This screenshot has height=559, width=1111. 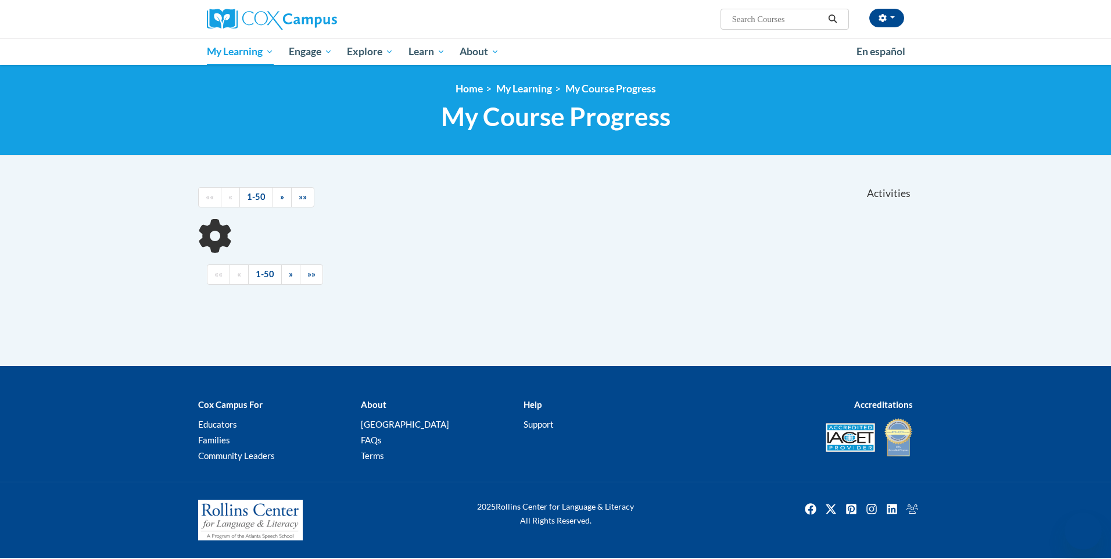 I want to click on span: 2025, so click(x=486, y=506).